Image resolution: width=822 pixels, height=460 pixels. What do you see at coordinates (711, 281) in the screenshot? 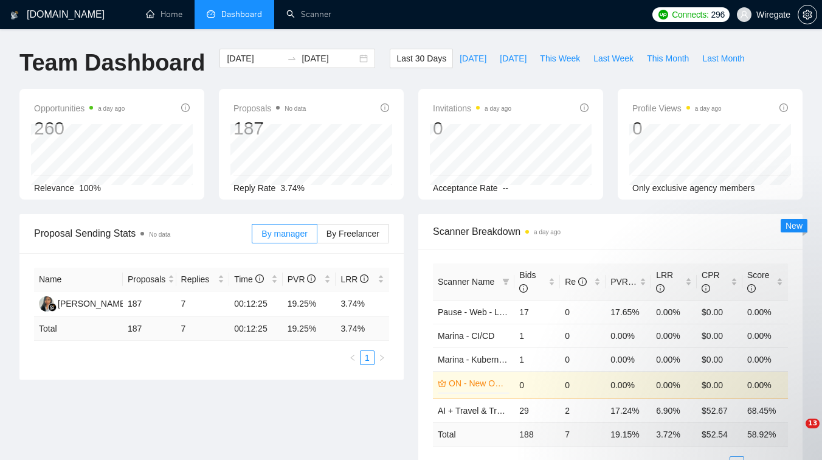
I see `span: CPR` at bounding box center [711, 281].